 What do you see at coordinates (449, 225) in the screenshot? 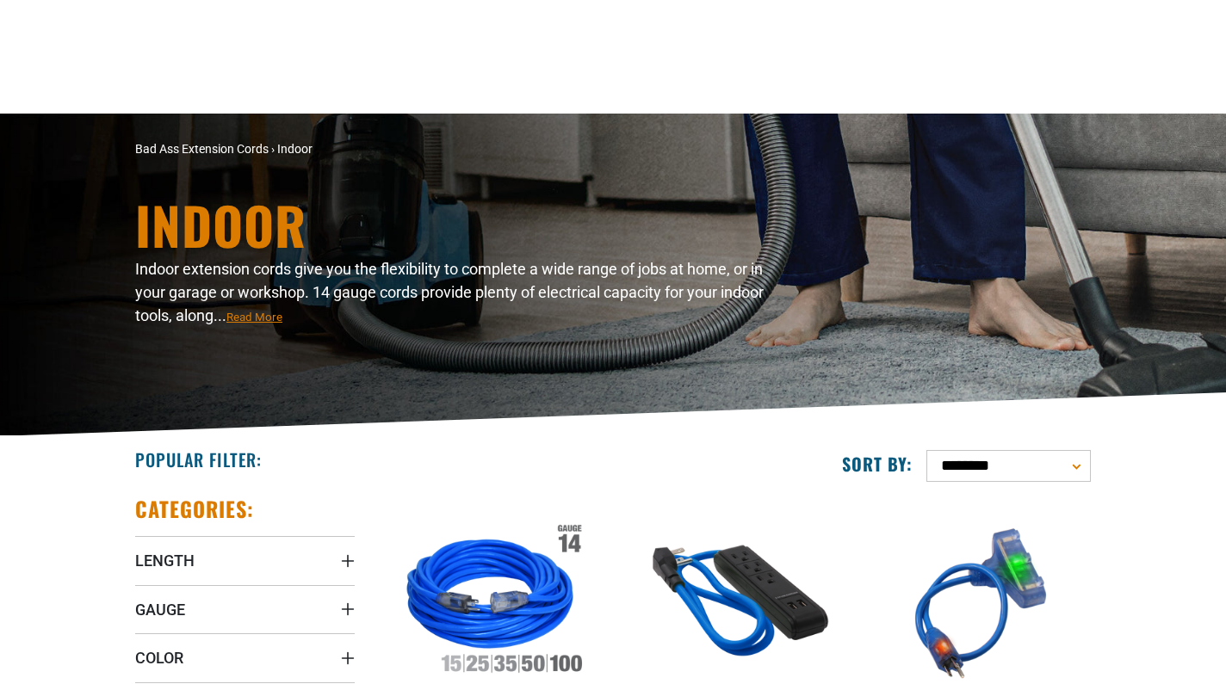
I see `h1: Indoor` at bounding box center [449, 225].